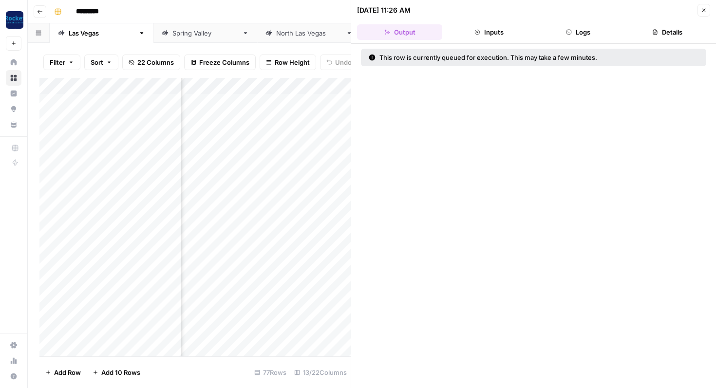  Describe the element at coordinates (489, 32) in the screenshot. I see `button: Inputs` at that location.